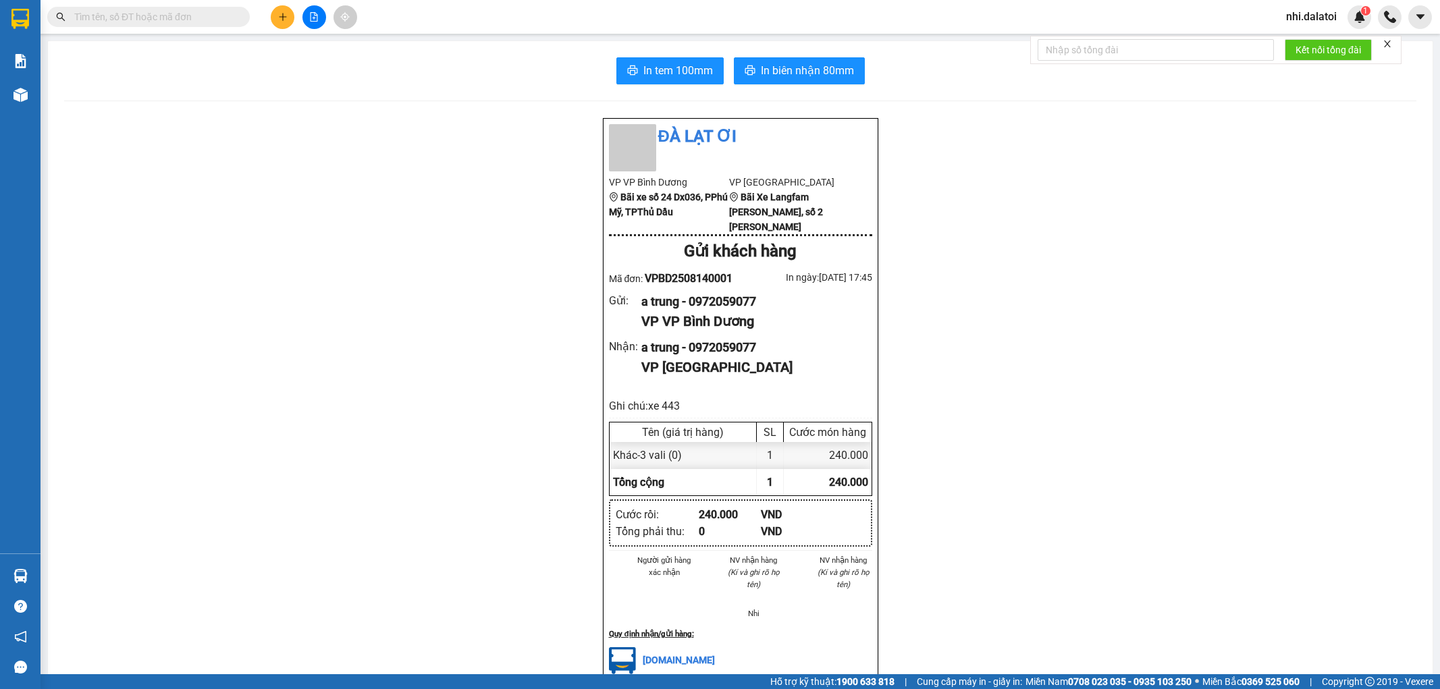 This screenshot has width=1440, height=689. Describe the element at coordinates (740, 137) in the screenshot. I see `li: Đà Lạt ơi` at that location.